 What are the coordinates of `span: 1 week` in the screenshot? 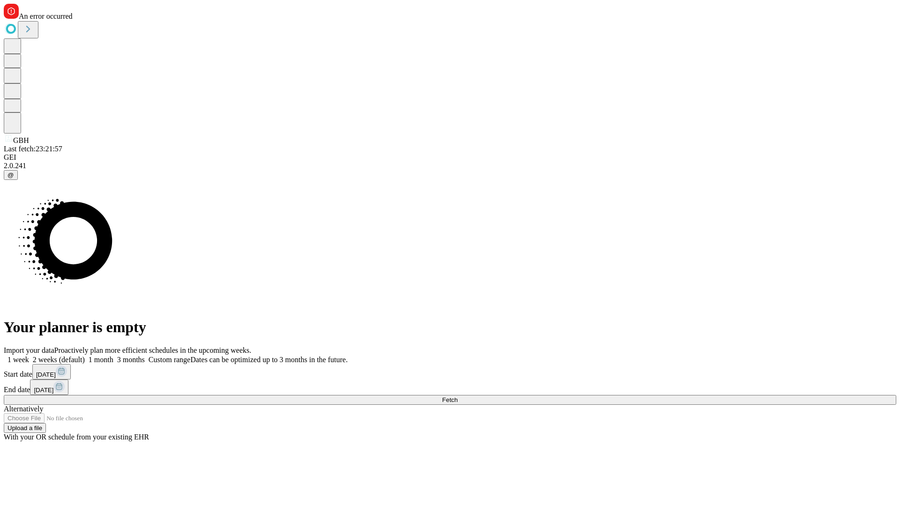 It's located at (18, 360).